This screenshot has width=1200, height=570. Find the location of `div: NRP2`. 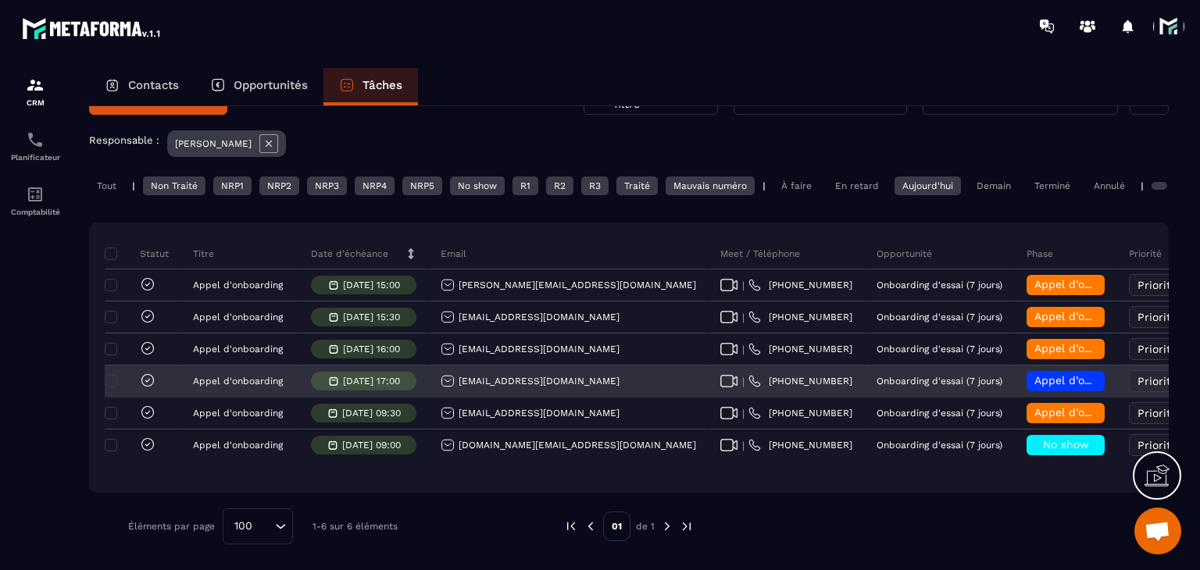

div: NRP2 is located at coordinates (279, 186).